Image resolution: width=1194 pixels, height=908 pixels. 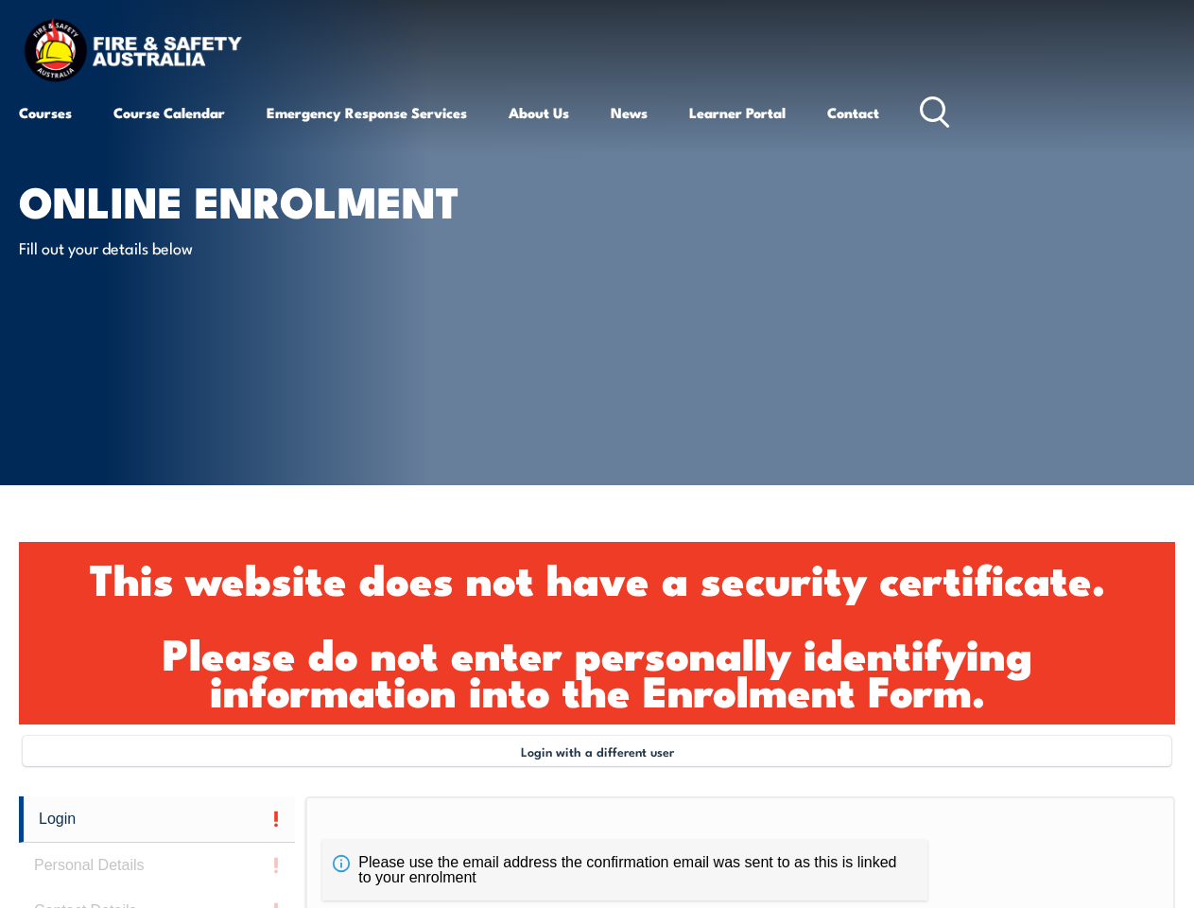 What do you see at coordinates (737, 113) in the screenshot?
I see `a: Learner Portal` at bounding box center [737, 113].